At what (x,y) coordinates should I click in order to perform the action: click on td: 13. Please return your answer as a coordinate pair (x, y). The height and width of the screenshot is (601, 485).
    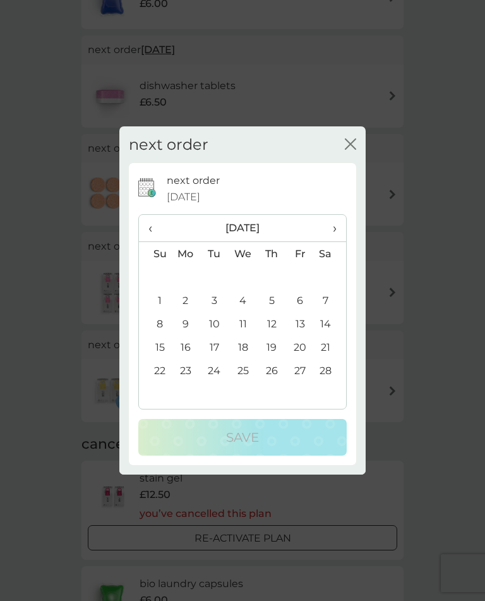
    Looking at the image, I should click on (300, 324).